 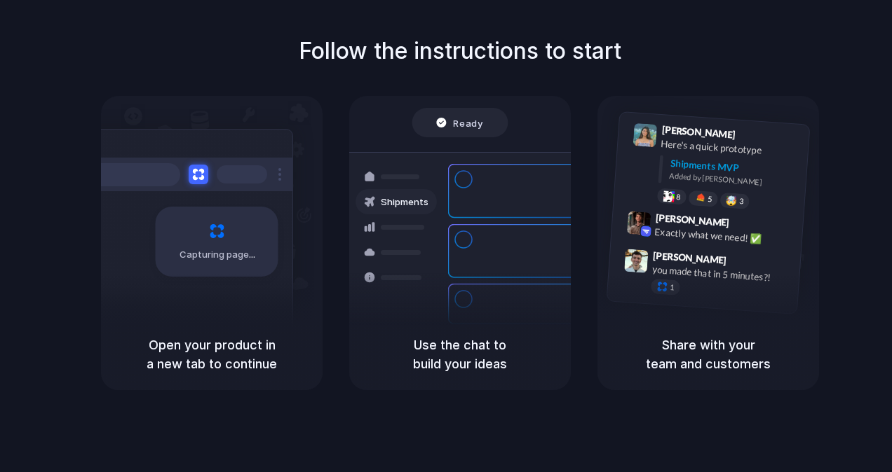 I want to click on div: Shipments MVP, so click(x=734, y=168).